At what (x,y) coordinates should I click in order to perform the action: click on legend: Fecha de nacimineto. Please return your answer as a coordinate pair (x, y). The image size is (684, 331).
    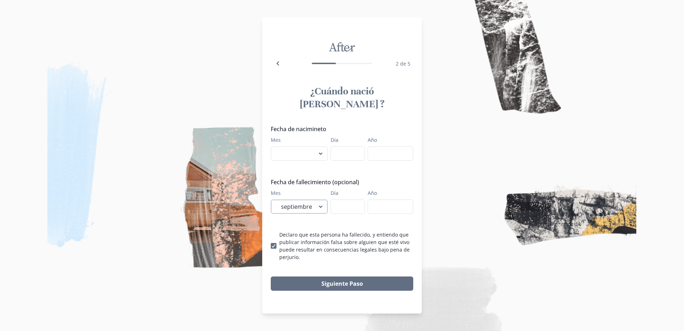
    Looking at the image, I should click on (340, 129).